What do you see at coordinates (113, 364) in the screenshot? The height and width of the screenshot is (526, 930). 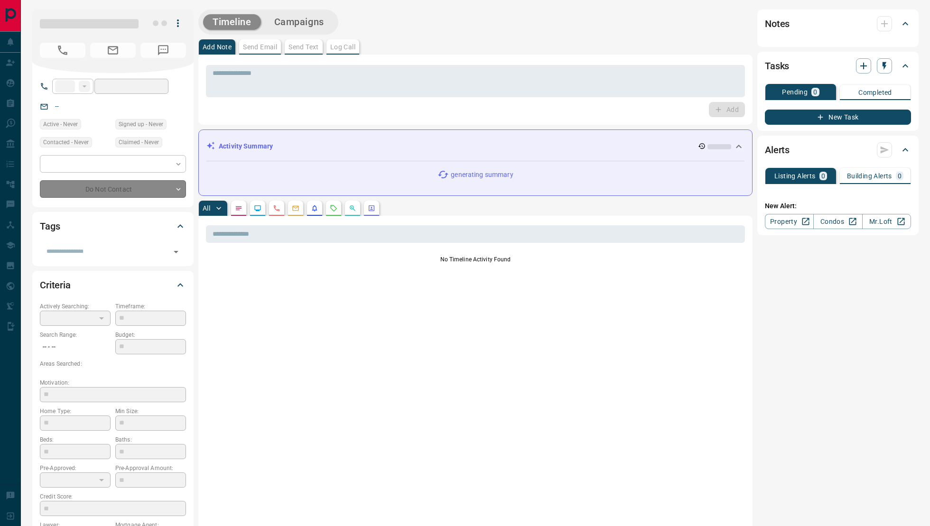 I see `p: Areas Searched:` at bounding box center [113, 364].